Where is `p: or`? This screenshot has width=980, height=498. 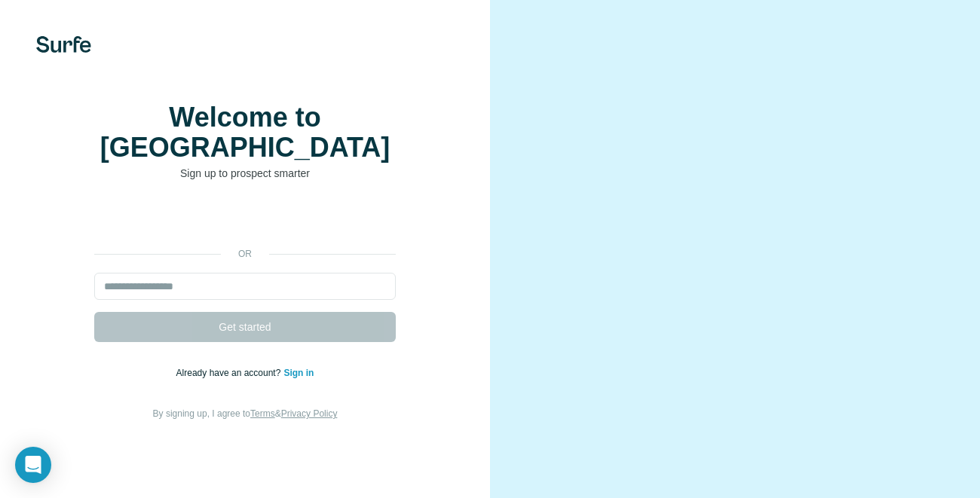
p: or is located at coordinates (245, 254).